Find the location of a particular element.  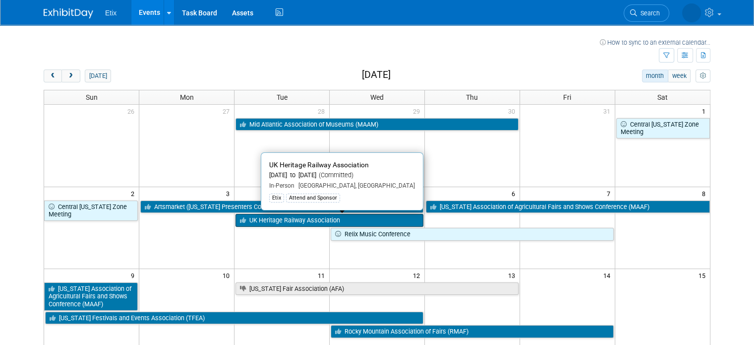

span: Etix is located at coordinates (111, 13).